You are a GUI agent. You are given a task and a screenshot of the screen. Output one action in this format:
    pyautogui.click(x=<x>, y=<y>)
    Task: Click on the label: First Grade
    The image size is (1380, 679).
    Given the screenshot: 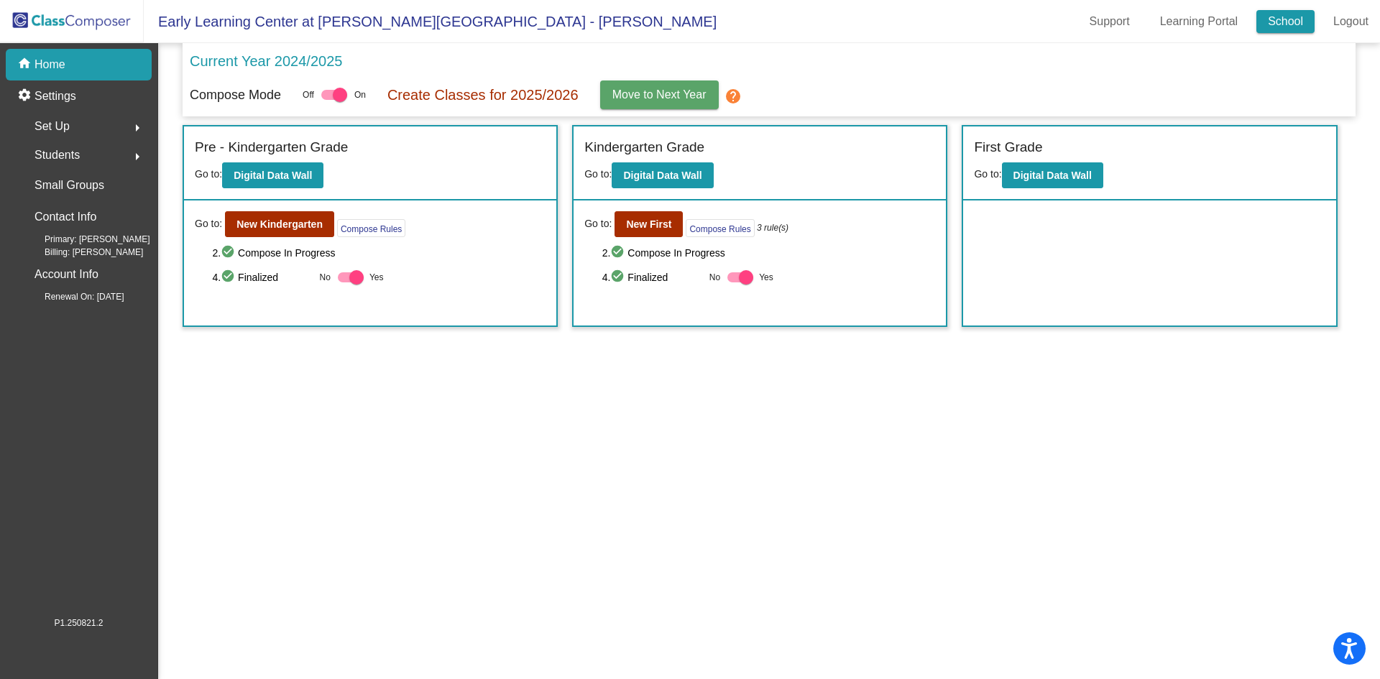 What is the action you would take?
    pyautogui.click(x=1008, y=147)
    